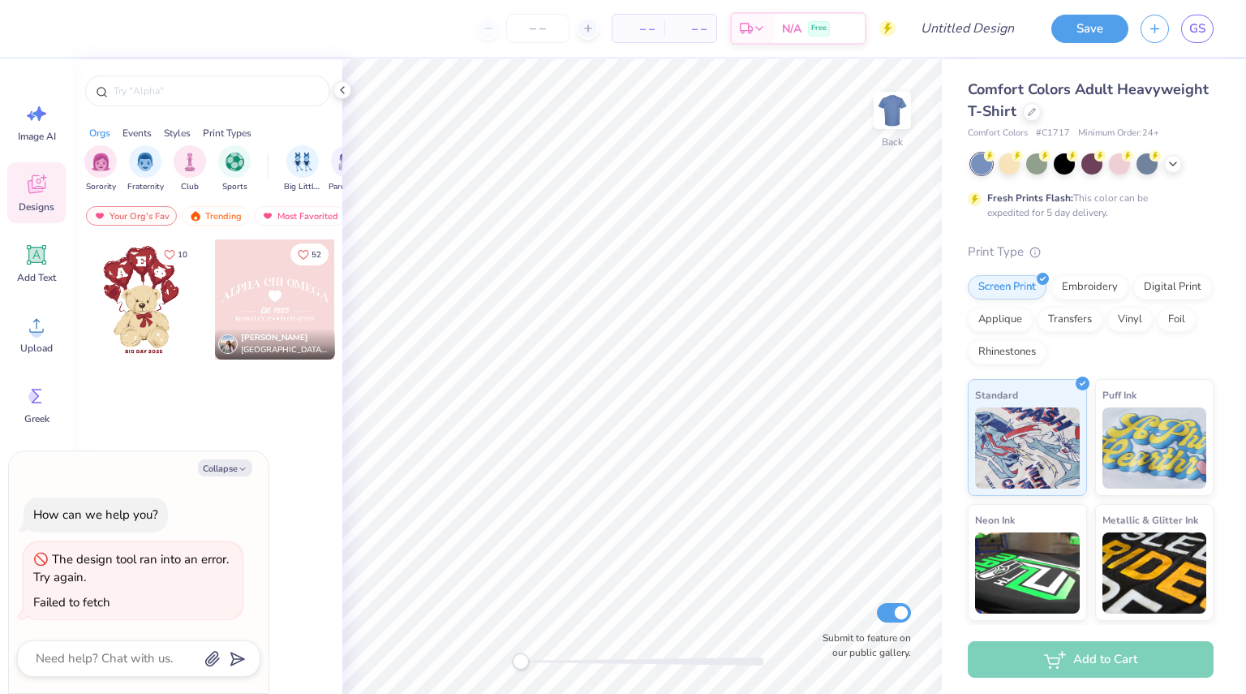 The height and width of the screenshot is (694, 1246). Describe the element at coordinates (996, 394) in the screenshot. I see `span: Standard` at that location.